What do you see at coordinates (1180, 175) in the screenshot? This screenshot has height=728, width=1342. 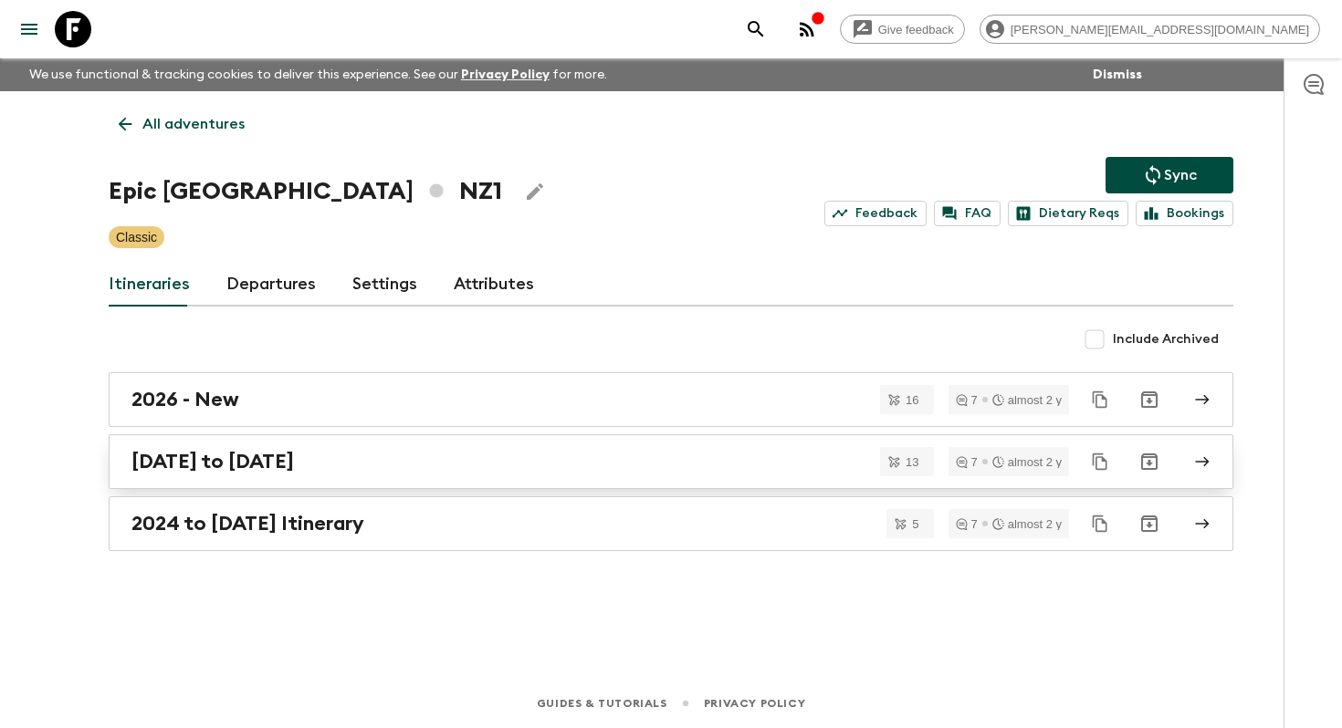 I see `p: Sync` at bounding box center [1180, 175].